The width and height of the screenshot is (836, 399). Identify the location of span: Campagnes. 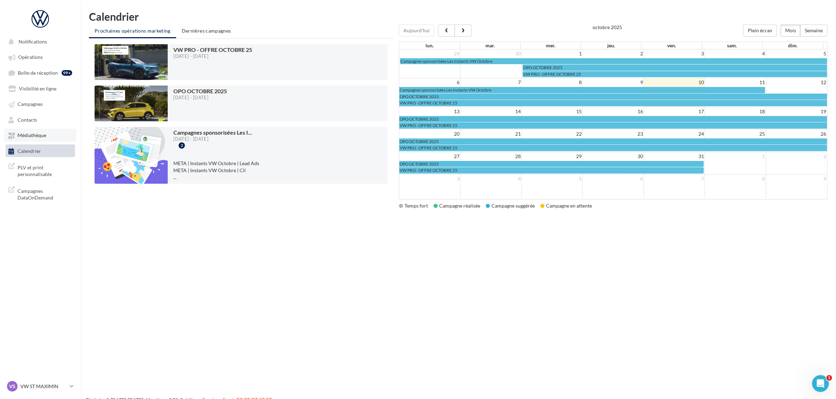
(30, 104).